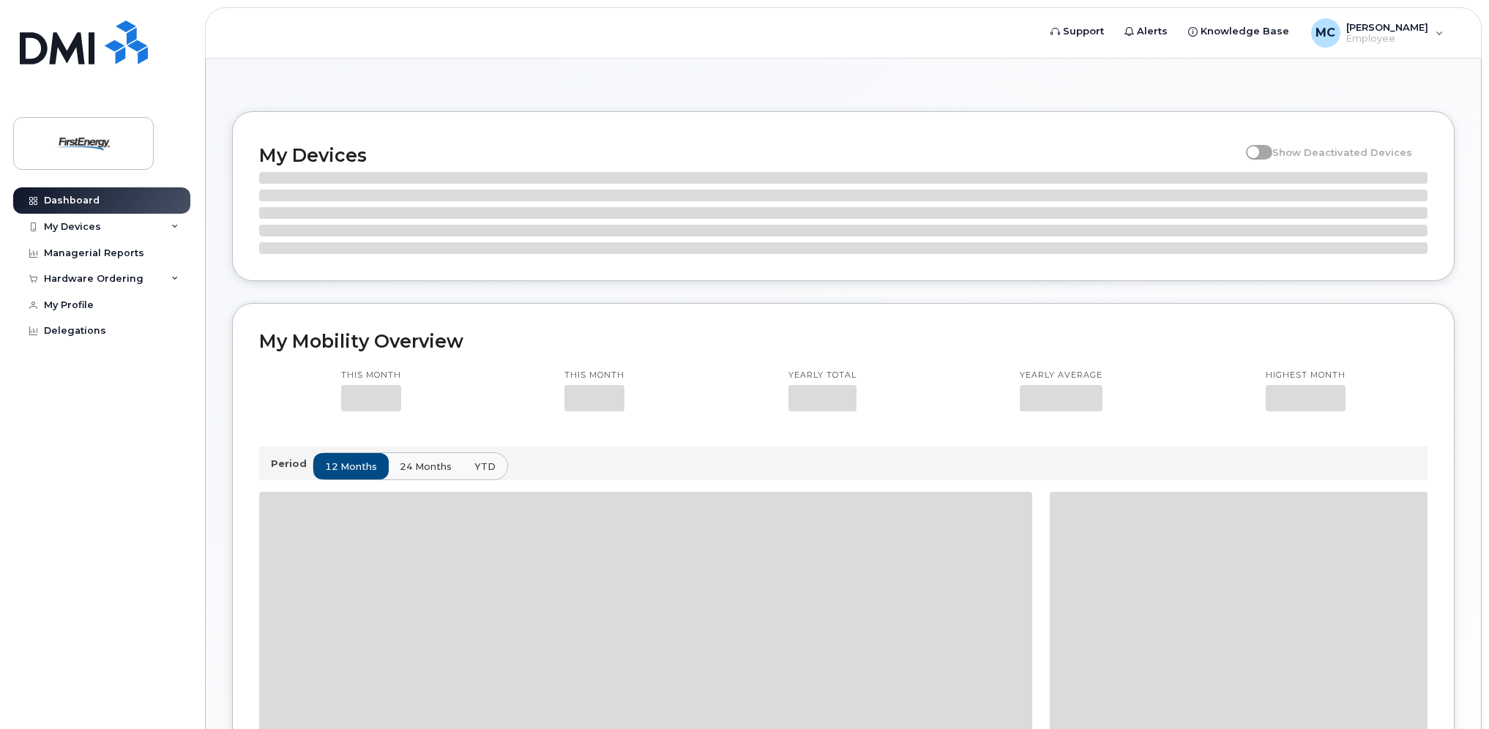 The height and width of the screenshot is (729, 1489). What do you see at coordinates (843, 341) in the screenshot?
I see `h2: My Mobility Overview` at bounding box center [843, 341].